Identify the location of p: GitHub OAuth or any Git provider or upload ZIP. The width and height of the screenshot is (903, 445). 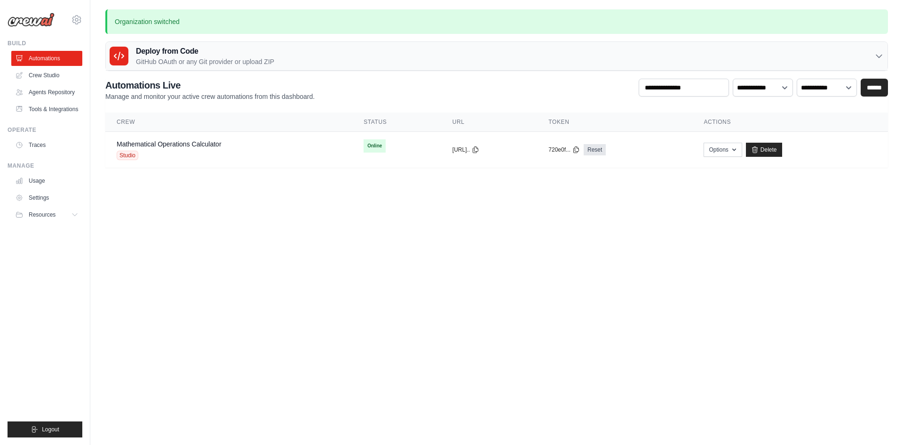
(205, 62).